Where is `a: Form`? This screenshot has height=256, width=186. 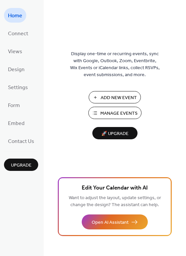
a: Form is located at coordinates (14, 105).